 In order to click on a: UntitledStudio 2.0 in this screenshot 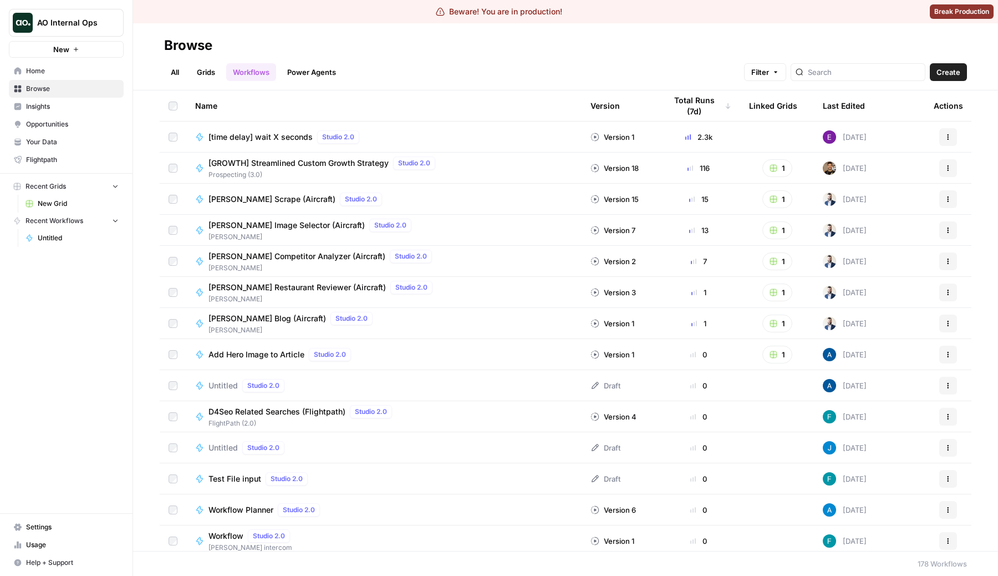, I will do `click(384, 385)`.